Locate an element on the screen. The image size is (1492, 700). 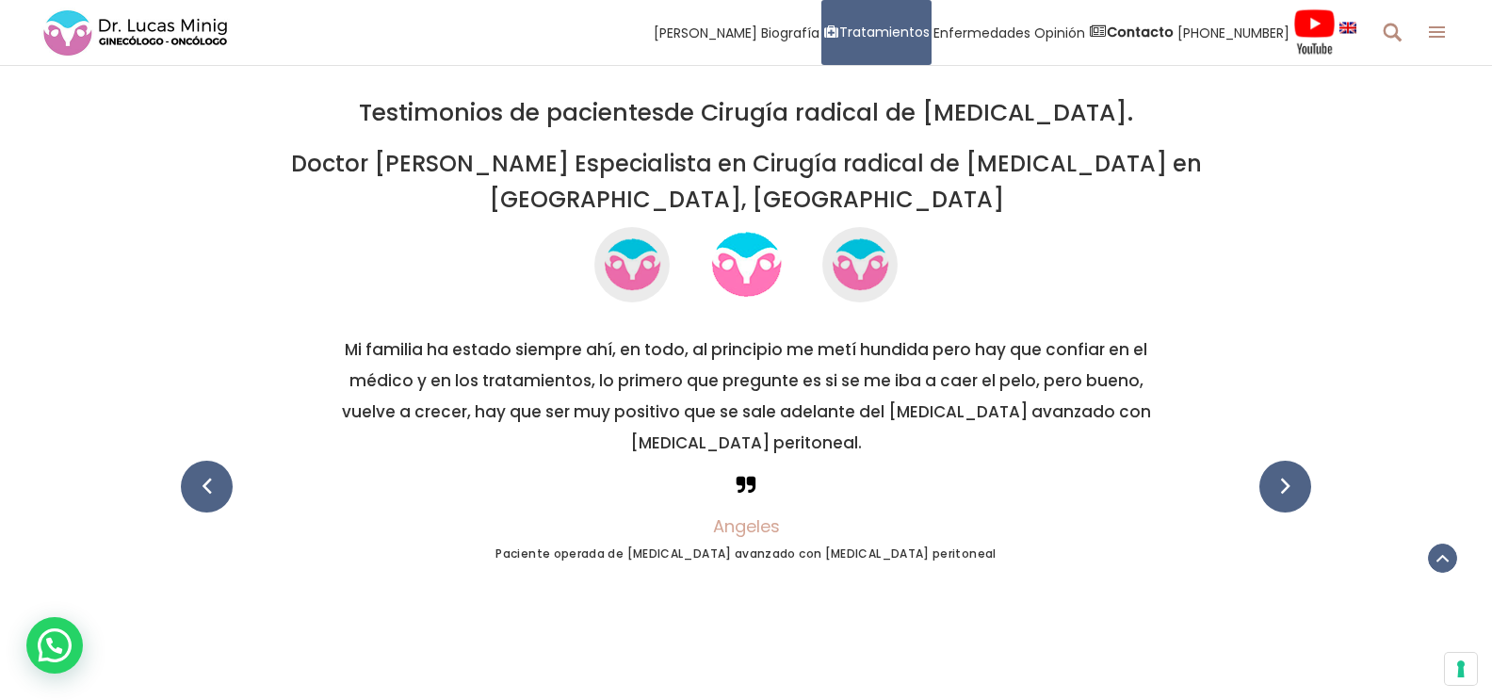
img: Videos Youtube Ginecología is located at coordinates (1314, 32).